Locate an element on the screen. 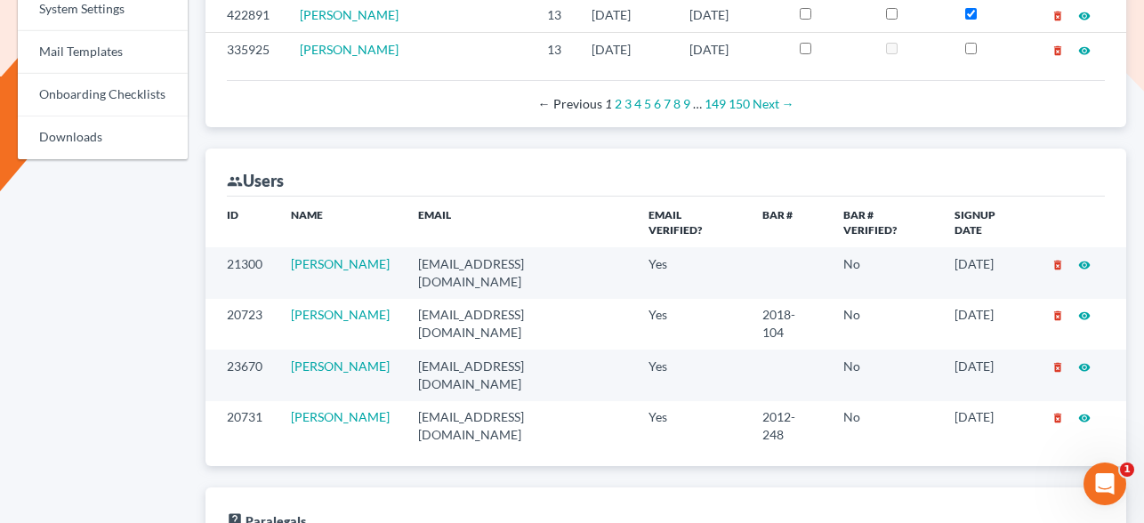 The width and height of the screenshot is (1144, 523). a: Page 9 is located at coordinates (687, 103).